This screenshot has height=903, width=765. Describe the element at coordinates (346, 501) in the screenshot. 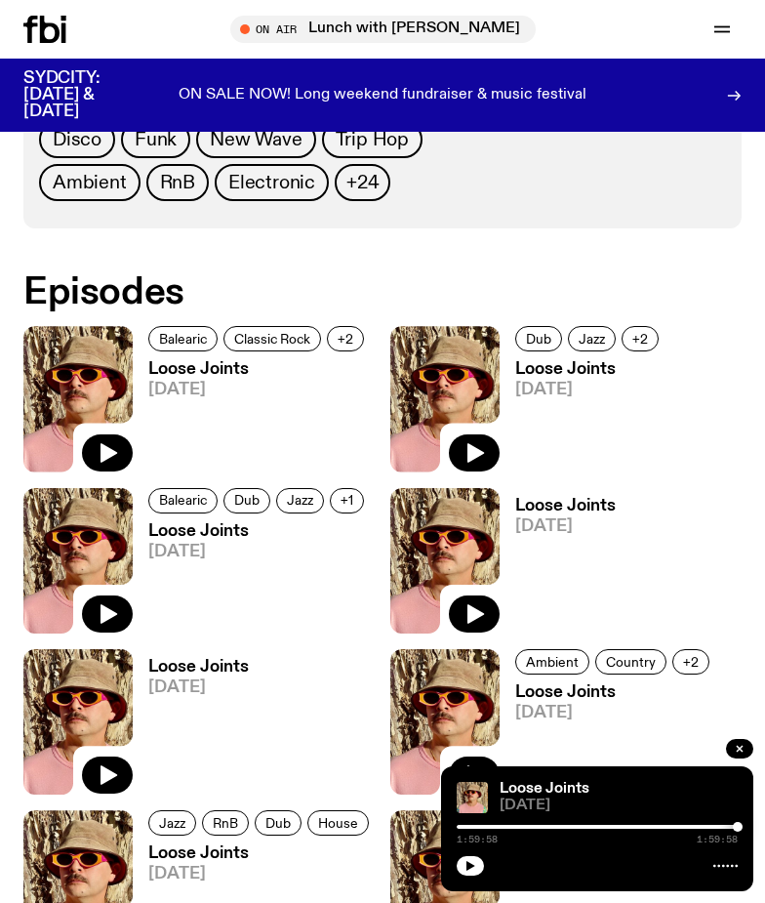

I see `button: +1` at that location.